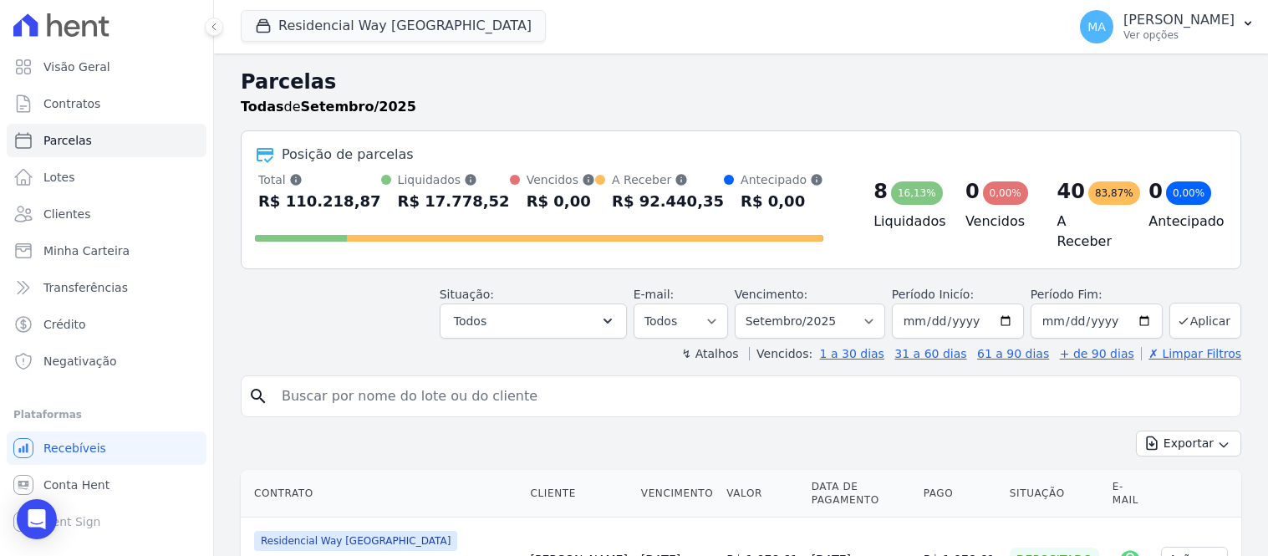 This screenshot has width=1268, height=556. I want to click on label: Vencidos:, so click(781, 354).